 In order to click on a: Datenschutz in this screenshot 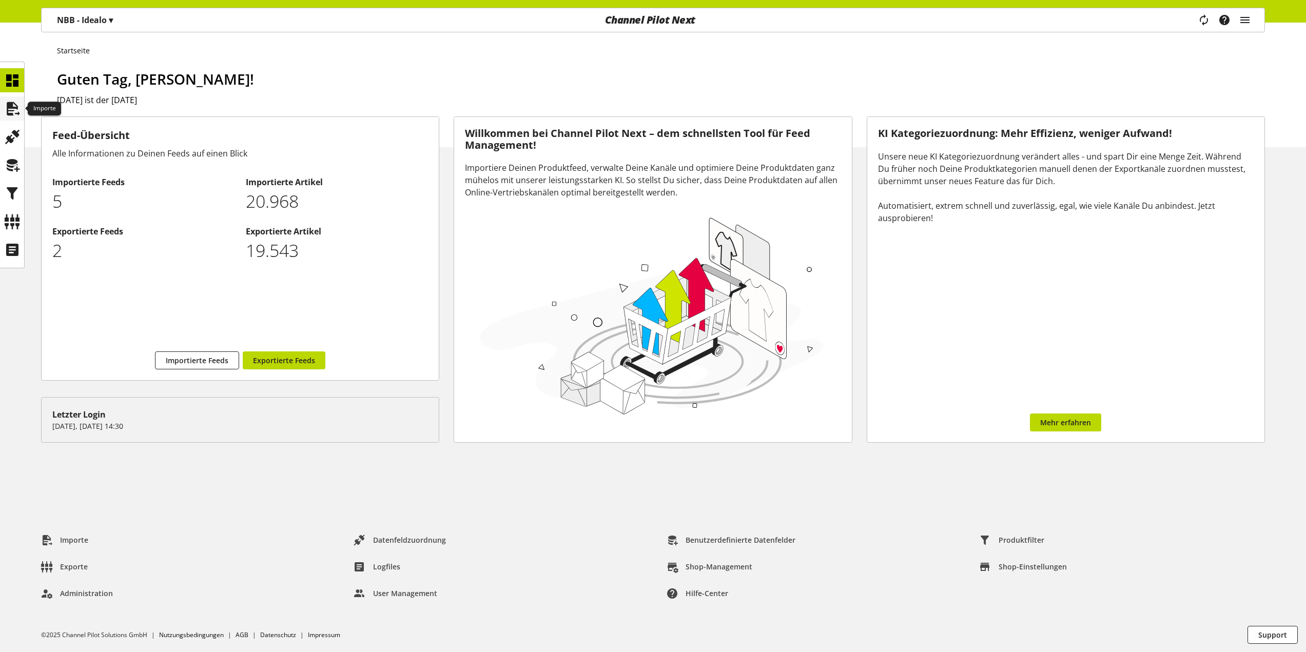, I will do `click(278, 635)`.